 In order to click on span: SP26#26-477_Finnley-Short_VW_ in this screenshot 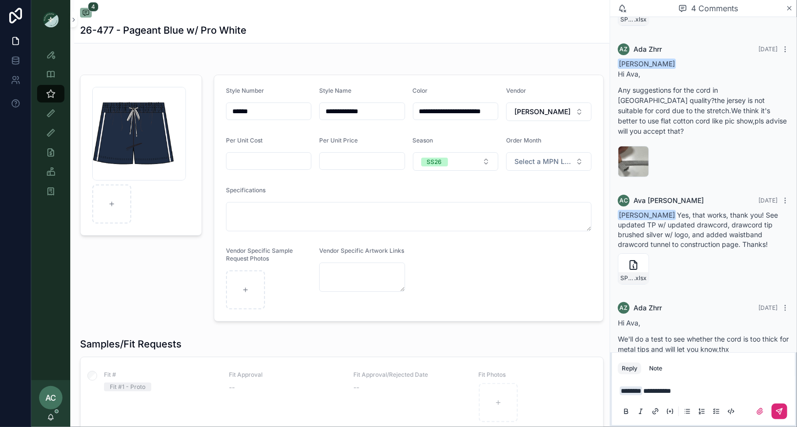, I will do `click(627, 20)`.